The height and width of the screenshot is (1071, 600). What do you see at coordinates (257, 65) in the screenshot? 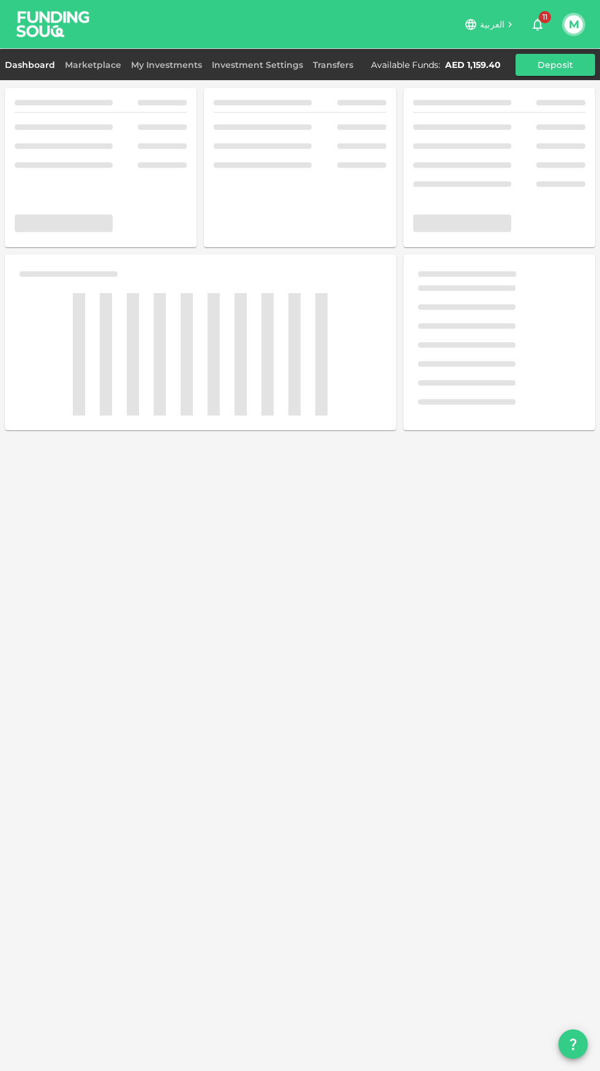
I see `a: Investment Settings` at bounding box center [257, 65].